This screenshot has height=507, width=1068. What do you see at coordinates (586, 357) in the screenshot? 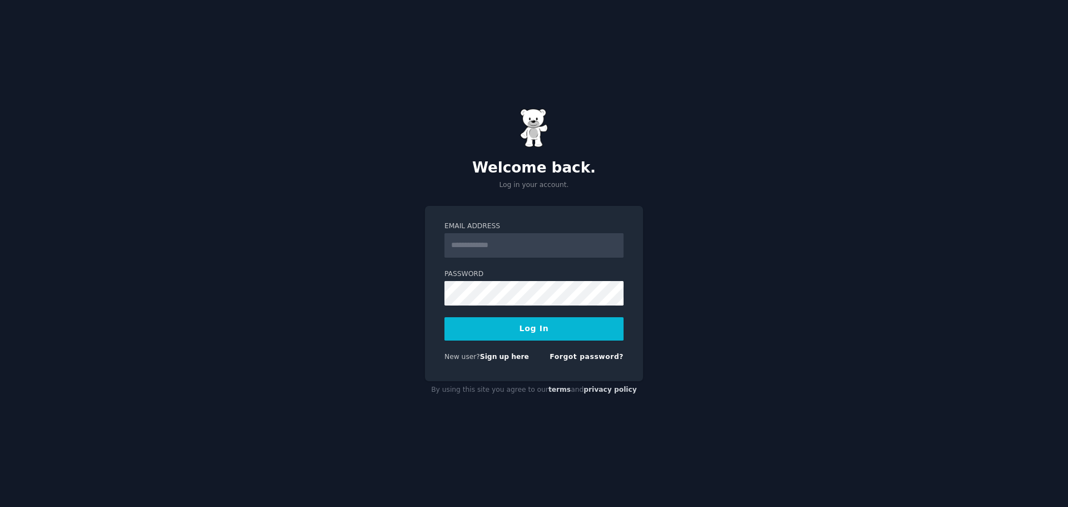
I see `a: Forgot password?` at bounding box center [586, 357].